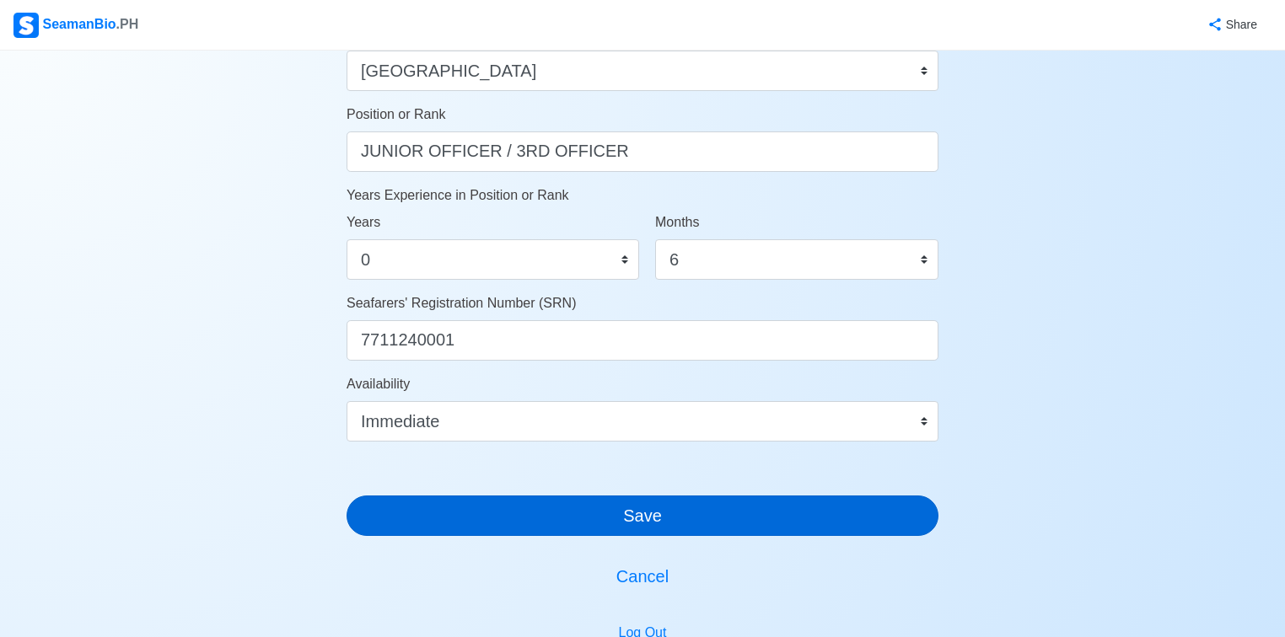 Image resolution: width=1285 pixels, height=637 pixels. I want to click on span: Position or Rank, so click(395, 114).